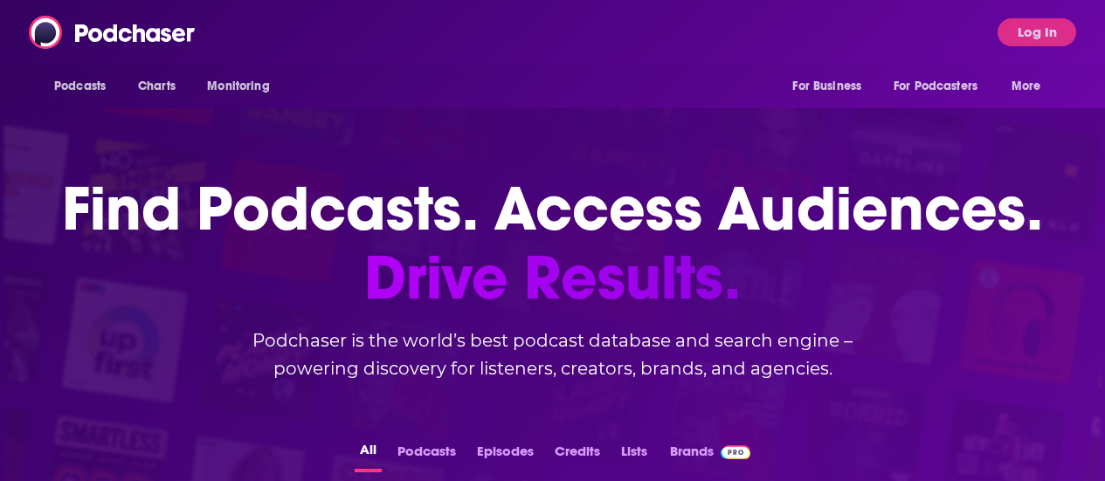 The image size is (1105, 481). I want to click on span: Charts, so click(156, 86).